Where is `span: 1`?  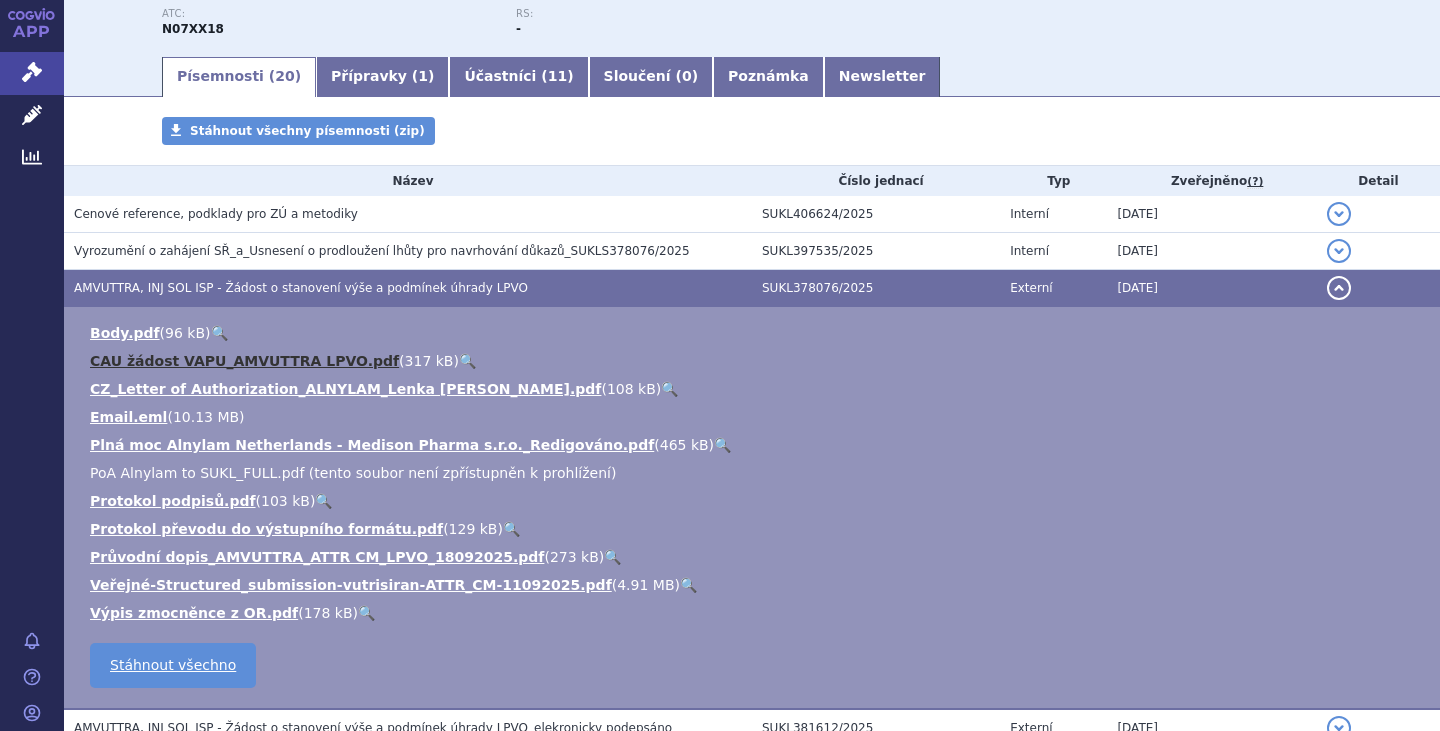 span: 1 is located at coordinates (423, 76).